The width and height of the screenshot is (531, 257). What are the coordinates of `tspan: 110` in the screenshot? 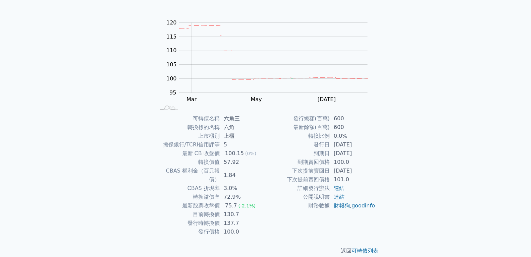 It's located at (171, 50).